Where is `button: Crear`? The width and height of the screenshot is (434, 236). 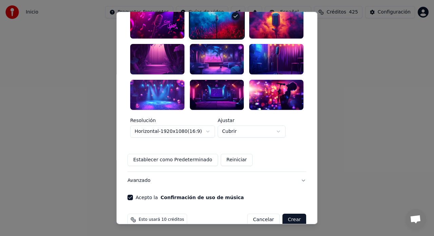
button: Crear is located at coordinates (294, 220).